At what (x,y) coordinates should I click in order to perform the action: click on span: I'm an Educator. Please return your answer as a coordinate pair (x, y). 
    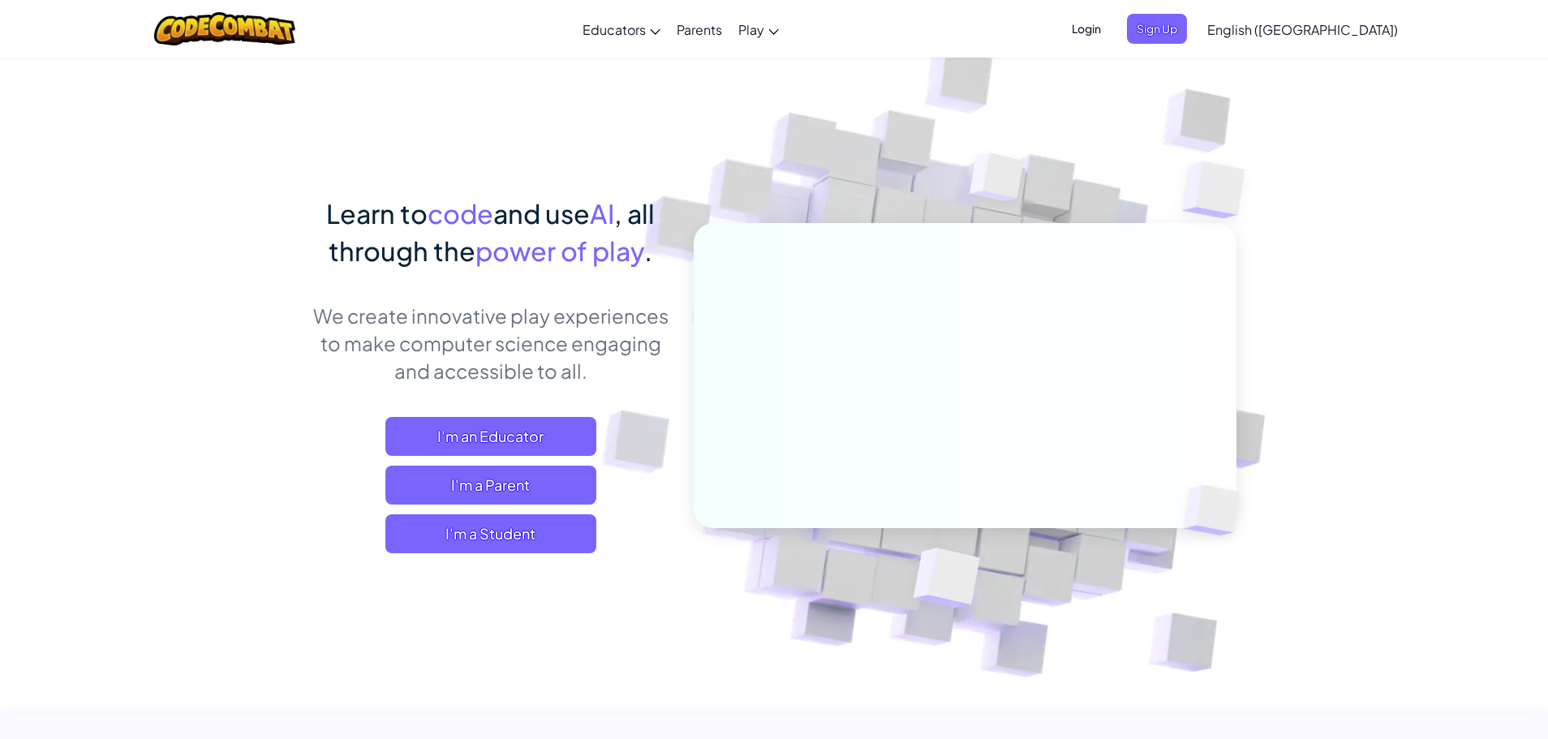
    Looking at the image, I should click on (491, 436).